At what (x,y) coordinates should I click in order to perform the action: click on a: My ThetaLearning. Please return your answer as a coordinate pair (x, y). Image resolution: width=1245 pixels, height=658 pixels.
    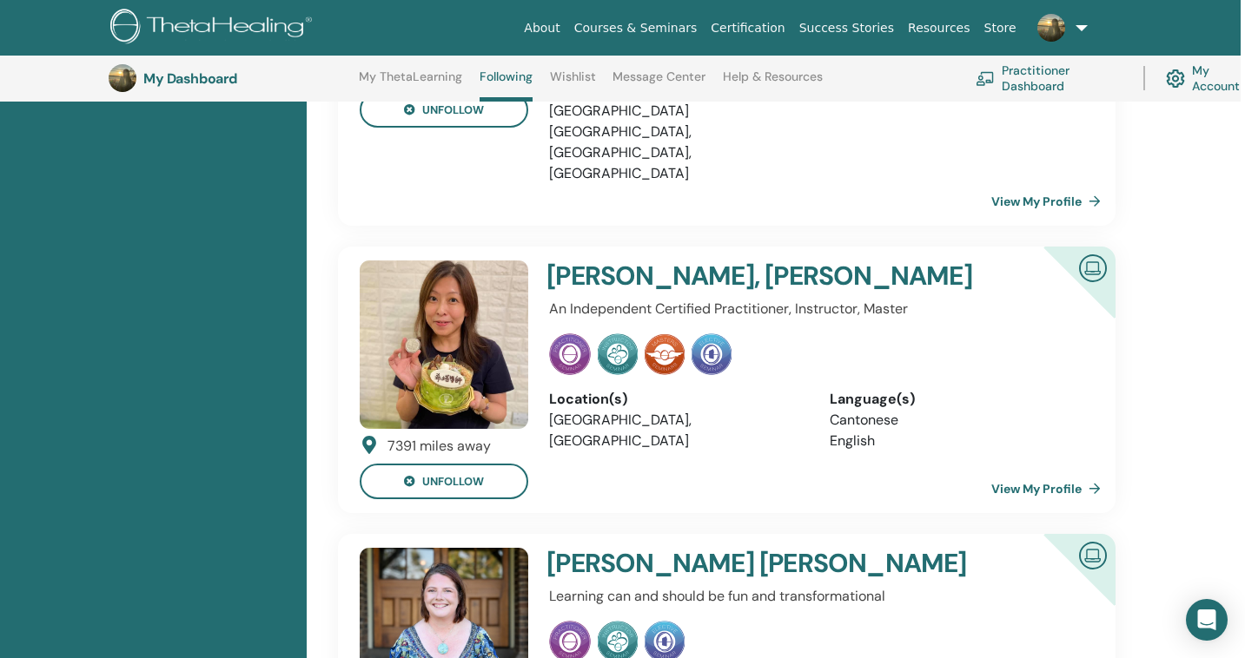
    Looking at the image, I should click on (410, 83).